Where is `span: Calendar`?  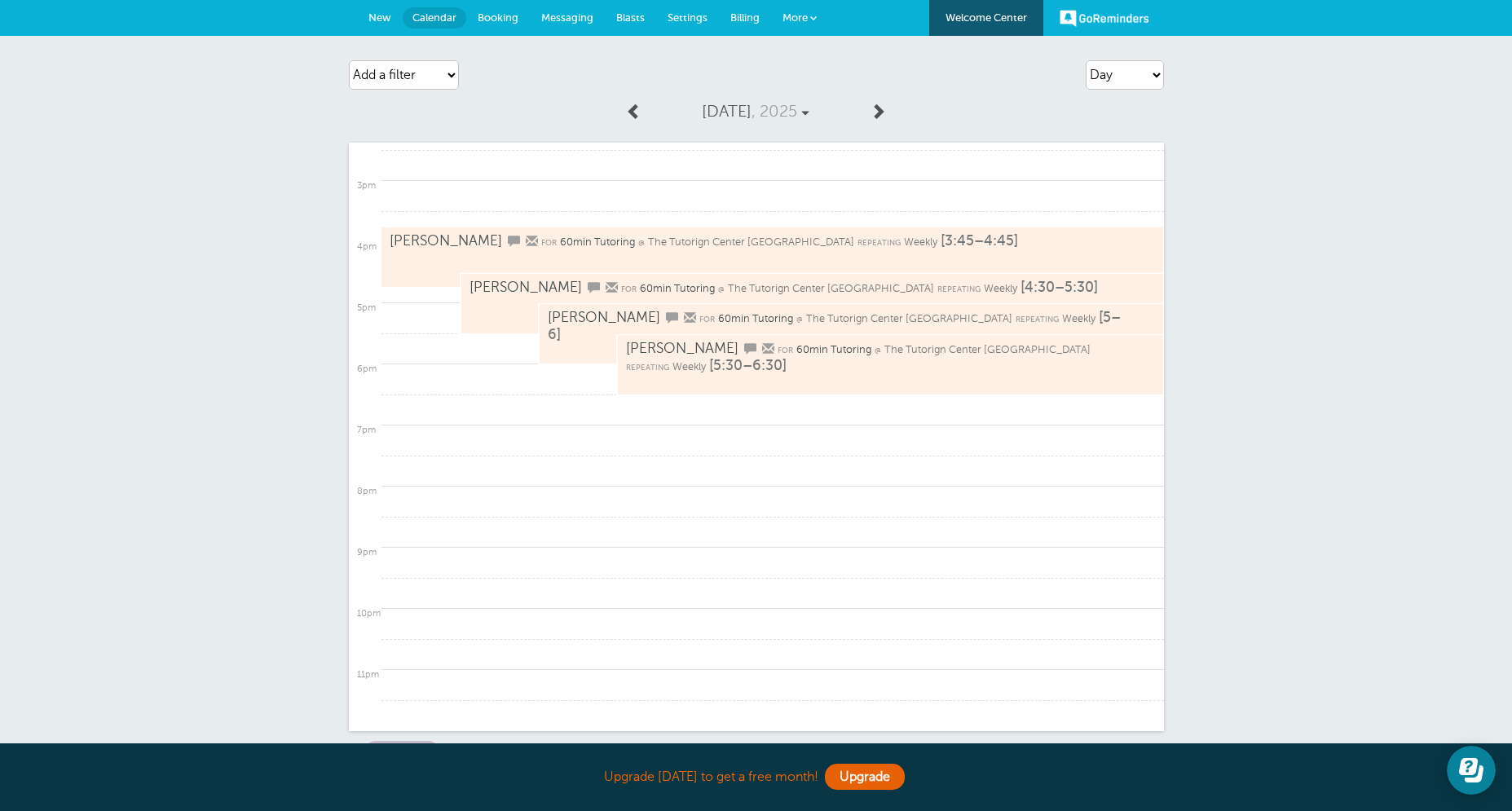 span: Calendar is located at coordinates (434, 17).